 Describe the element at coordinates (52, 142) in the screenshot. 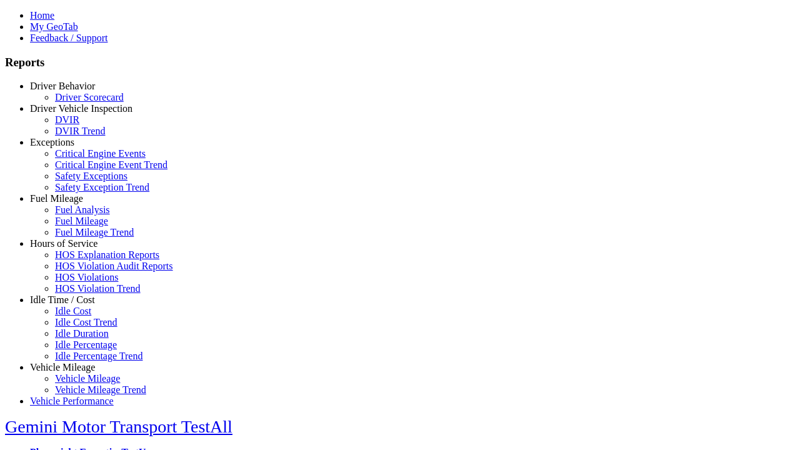

I see `a: Exceptions` at that location.